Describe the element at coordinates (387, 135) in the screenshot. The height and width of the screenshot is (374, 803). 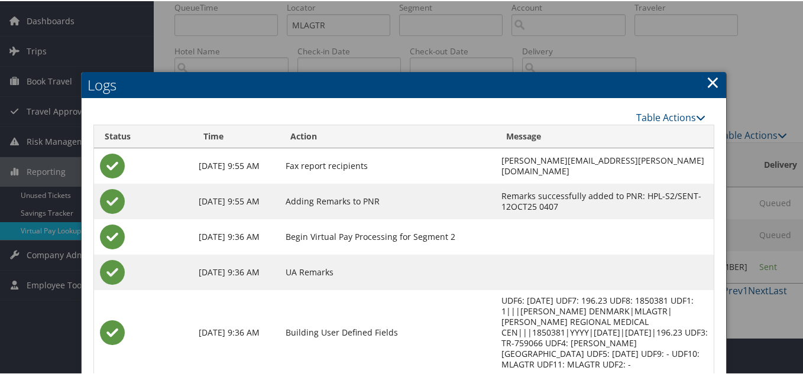
I see `th: Action: activate to sort column ascending` at that location.